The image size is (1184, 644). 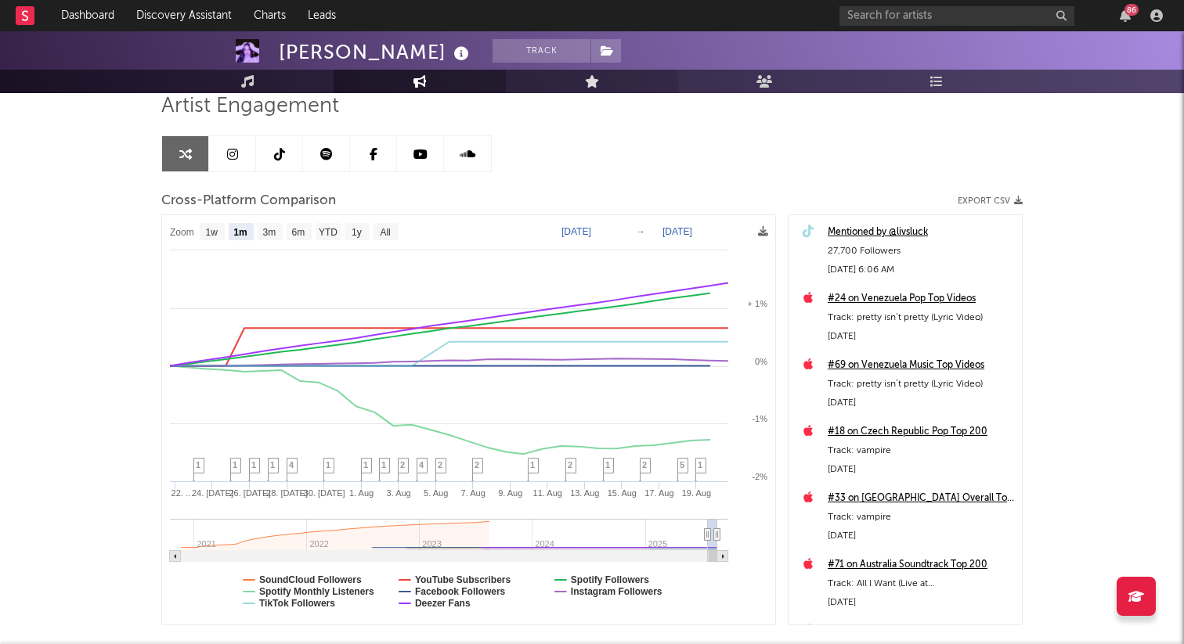 I want to click on text: 1y, so click(x=356, y=233).